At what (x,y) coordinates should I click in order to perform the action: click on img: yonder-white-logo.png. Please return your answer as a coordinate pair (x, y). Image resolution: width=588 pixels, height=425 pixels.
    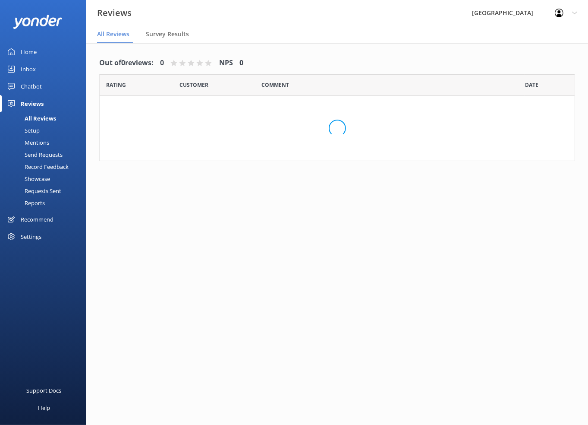
    Looking at the image, I should click on (38, 22).